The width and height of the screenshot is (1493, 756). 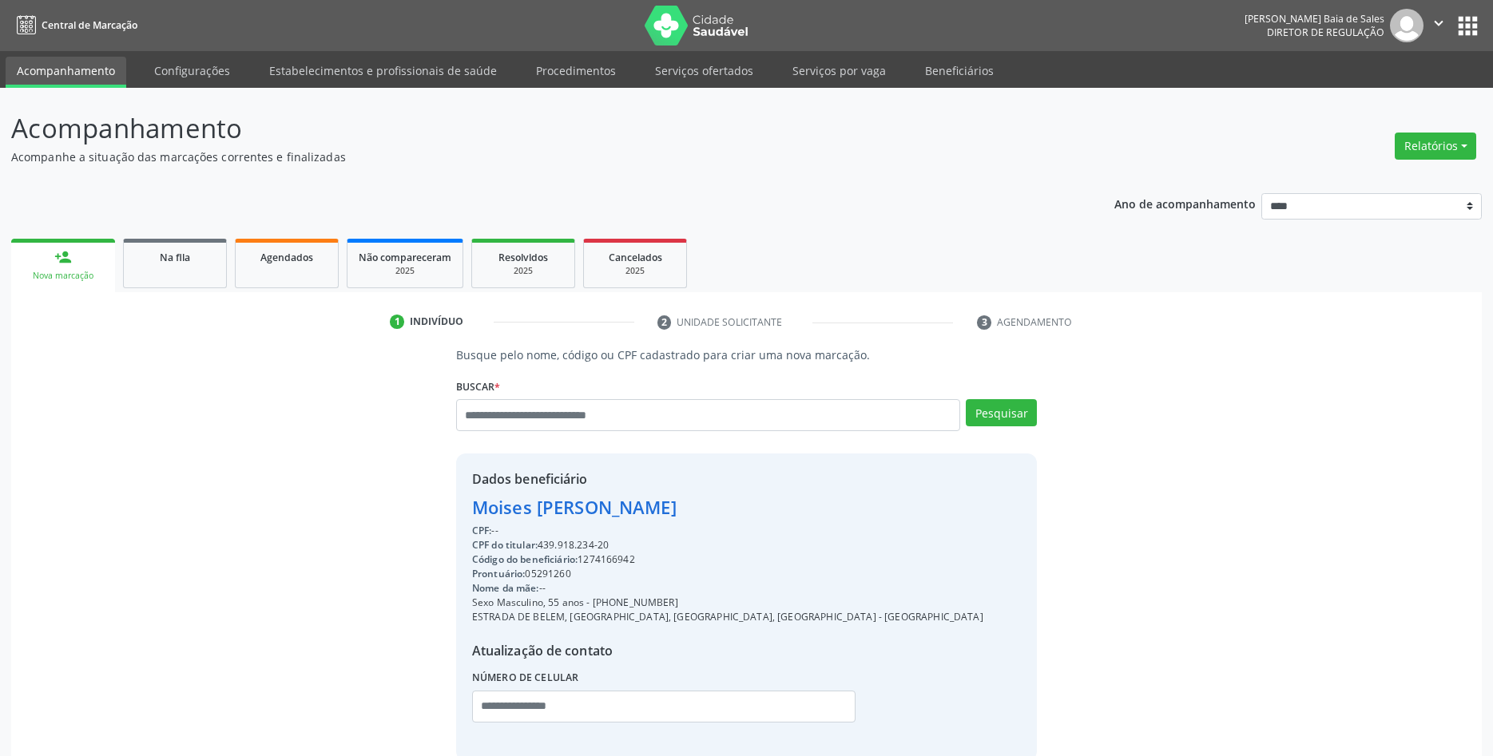 What do you see at coordinates (175, 257) in the screenshot?
I see `span: Na fila` at bounding box center [175, 257].